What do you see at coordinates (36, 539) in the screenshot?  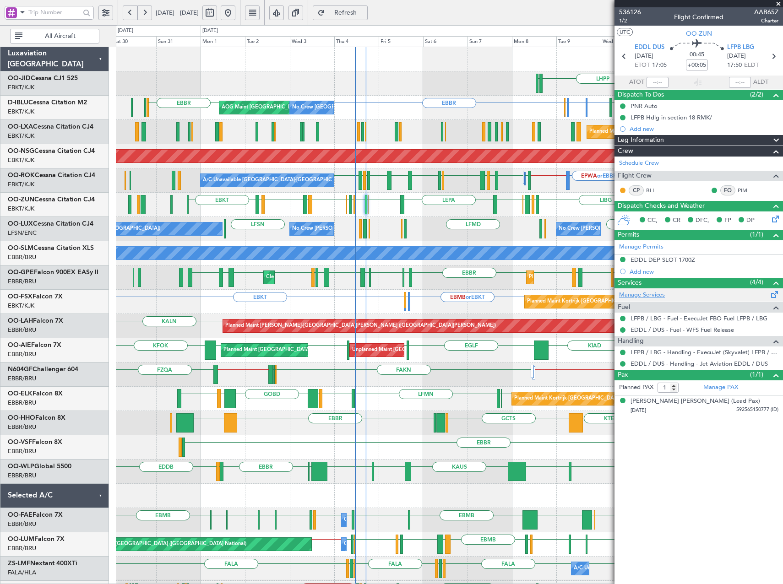 I see `a: OO-LUMFalcon 7X` at bounding box center [36, 539].